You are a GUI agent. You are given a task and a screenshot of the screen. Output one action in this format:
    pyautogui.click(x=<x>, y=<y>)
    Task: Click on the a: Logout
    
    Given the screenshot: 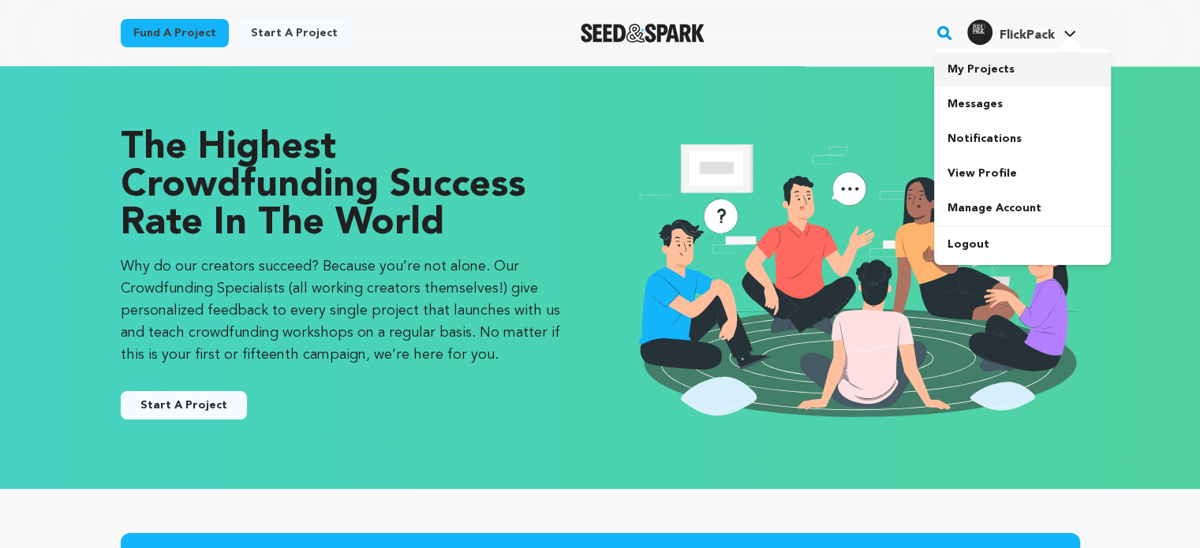 What is the action you would take?
    pyautogui.click(x=1022, y=245)
    